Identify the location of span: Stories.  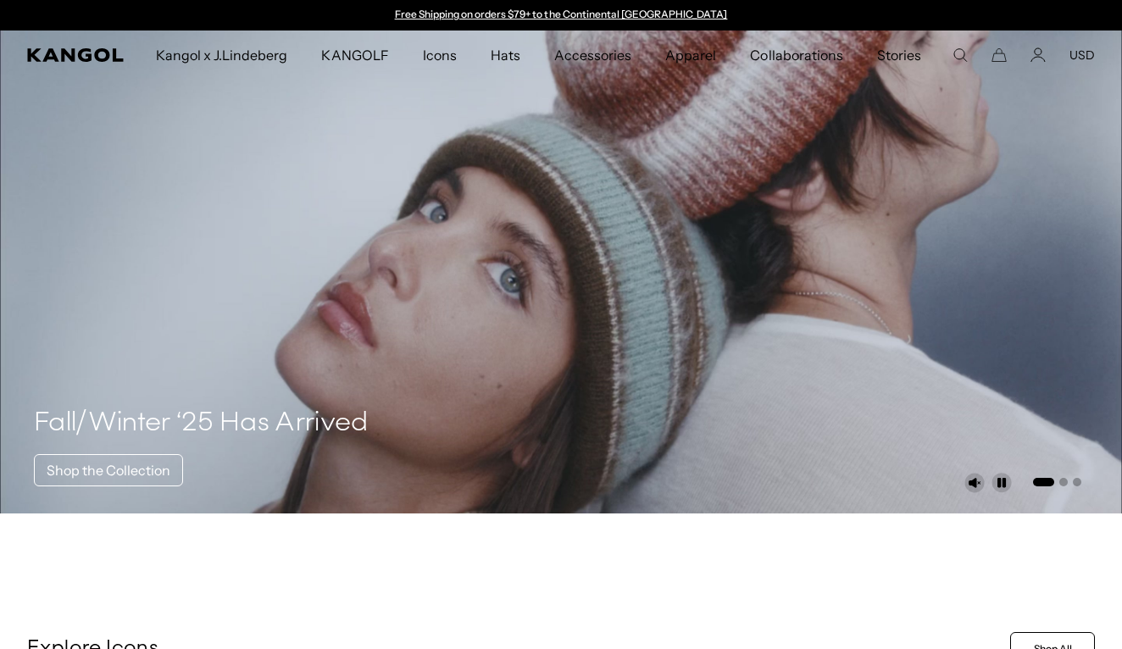
(899, 55).